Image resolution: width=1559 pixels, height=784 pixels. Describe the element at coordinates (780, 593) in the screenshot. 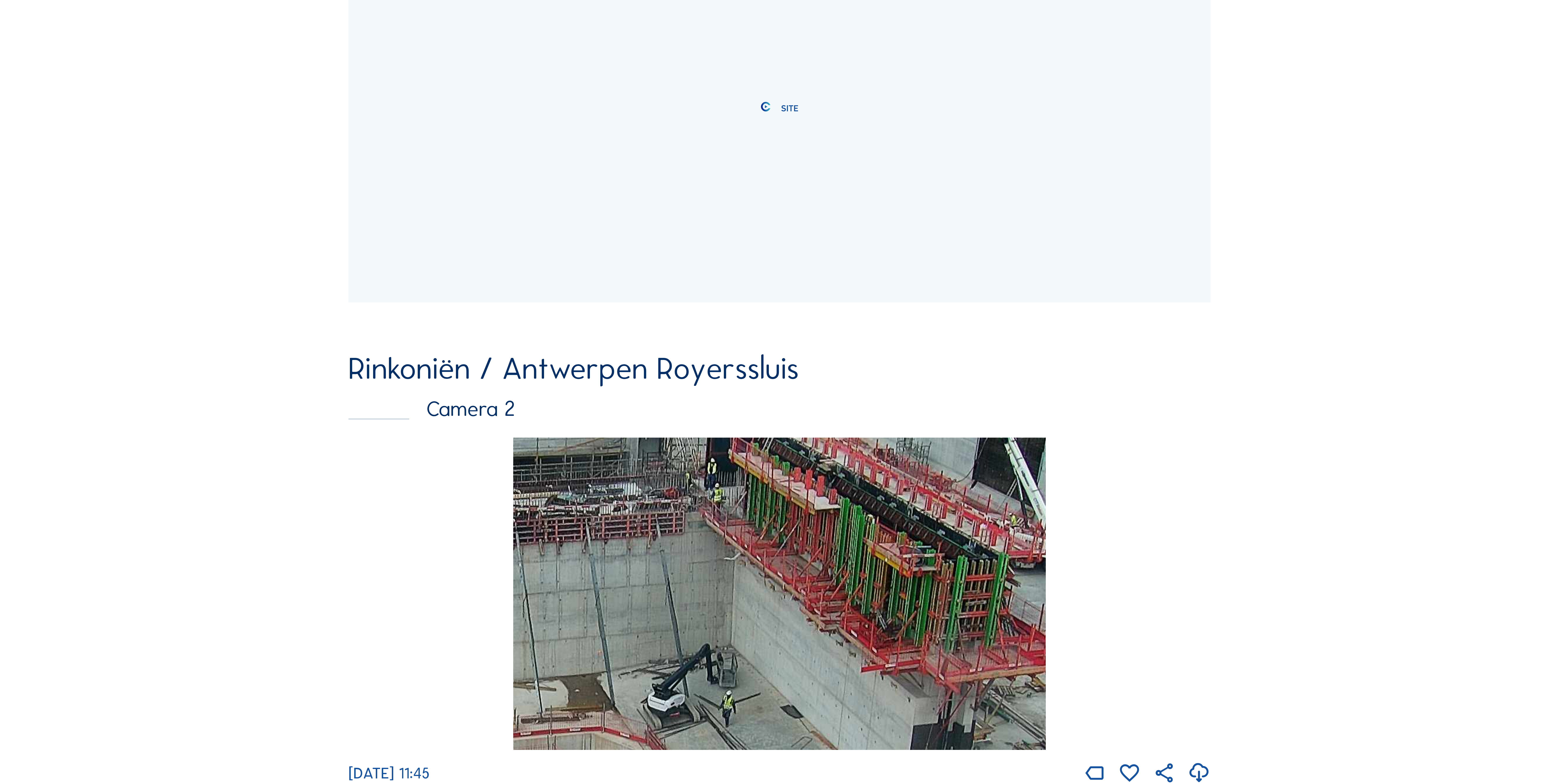

I see `img: Image` at that location.